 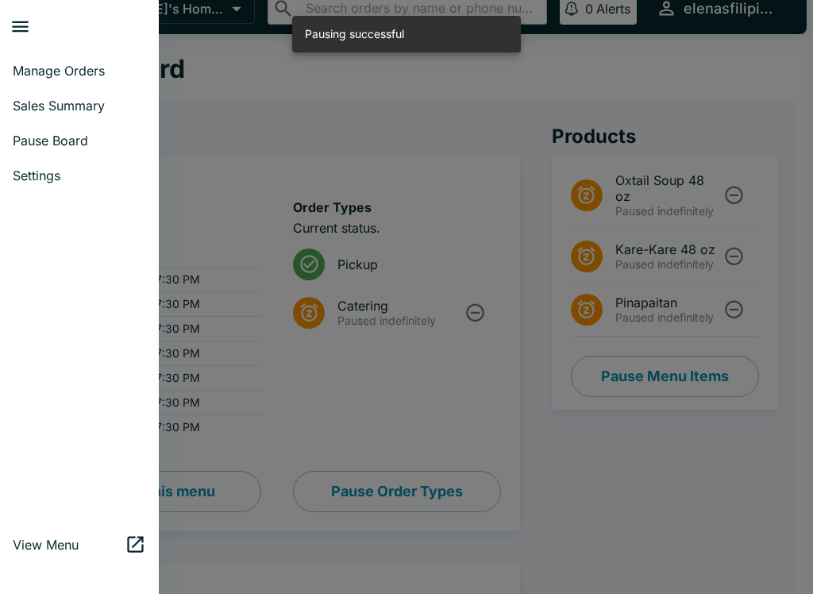 I want to click on span: Pause Board, so click(x=79, y=141).